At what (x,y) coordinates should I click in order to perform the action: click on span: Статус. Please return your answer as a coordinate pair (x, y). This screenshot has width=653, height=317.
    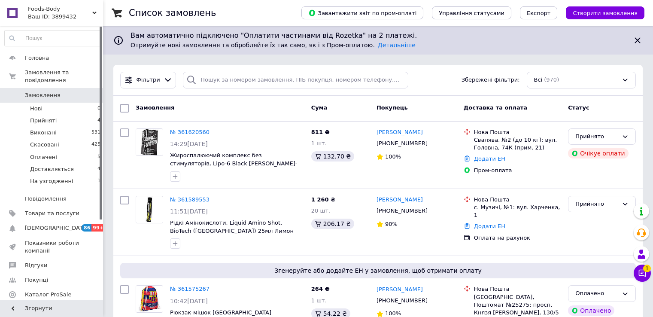
    Looking at the image, I should click on (579, 107).